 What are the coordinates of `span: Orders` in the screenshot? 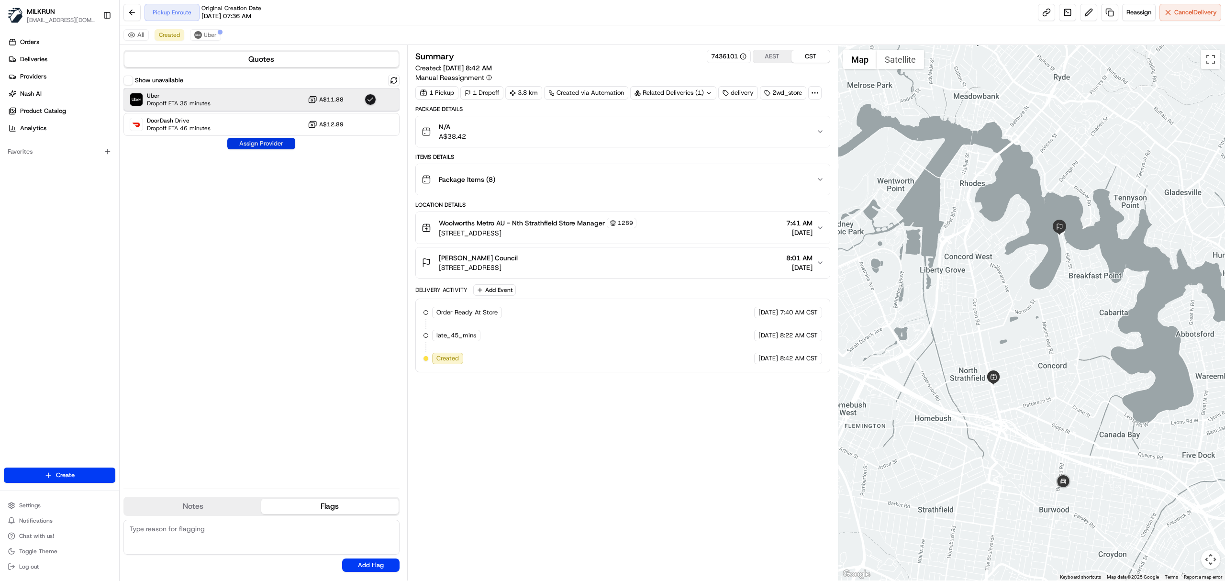 It's located at (30, 42).